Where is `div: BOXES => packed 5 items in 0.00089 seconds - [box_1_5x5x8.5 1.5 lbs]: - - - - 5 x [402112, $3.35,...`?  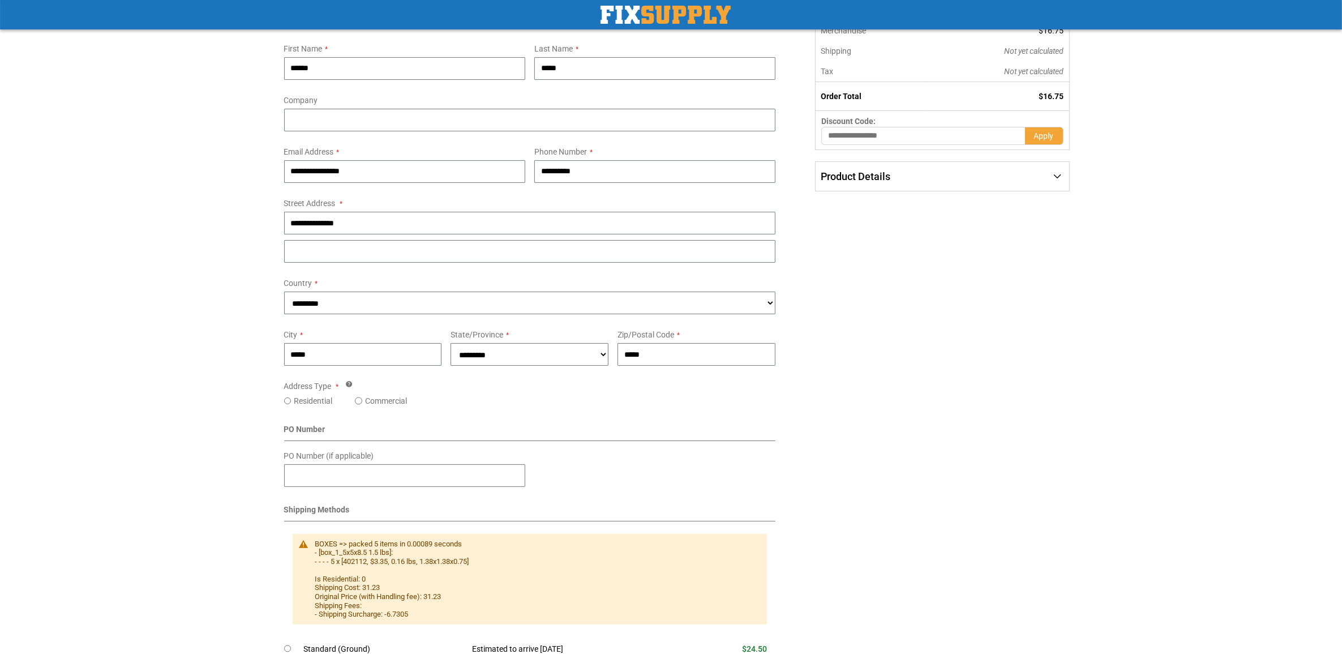
div: BOXES => packed 5 items in 0.00089 seconds - [box_1_5x5x8.5 1.5 lbs]: - - - - 5 x [402112, $3.35,... is located at coordinates (535, 579).